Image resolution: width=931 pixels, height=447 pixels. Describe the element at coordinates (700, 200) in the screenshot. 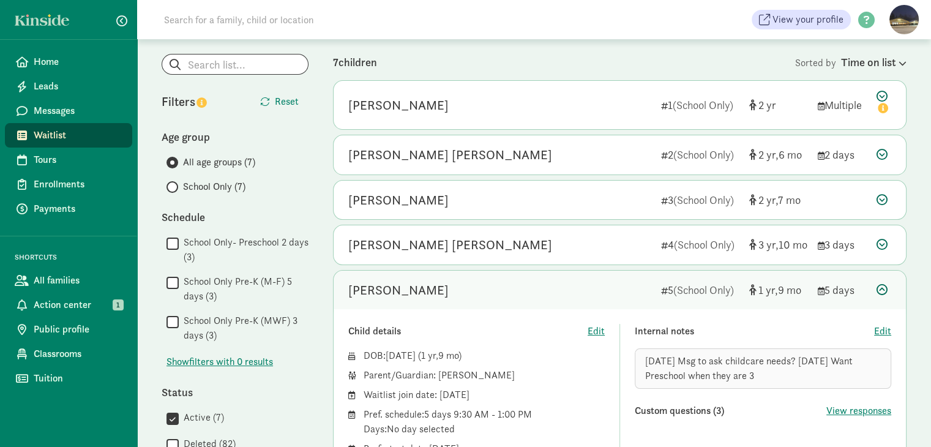

I see `div: 3` at that location.